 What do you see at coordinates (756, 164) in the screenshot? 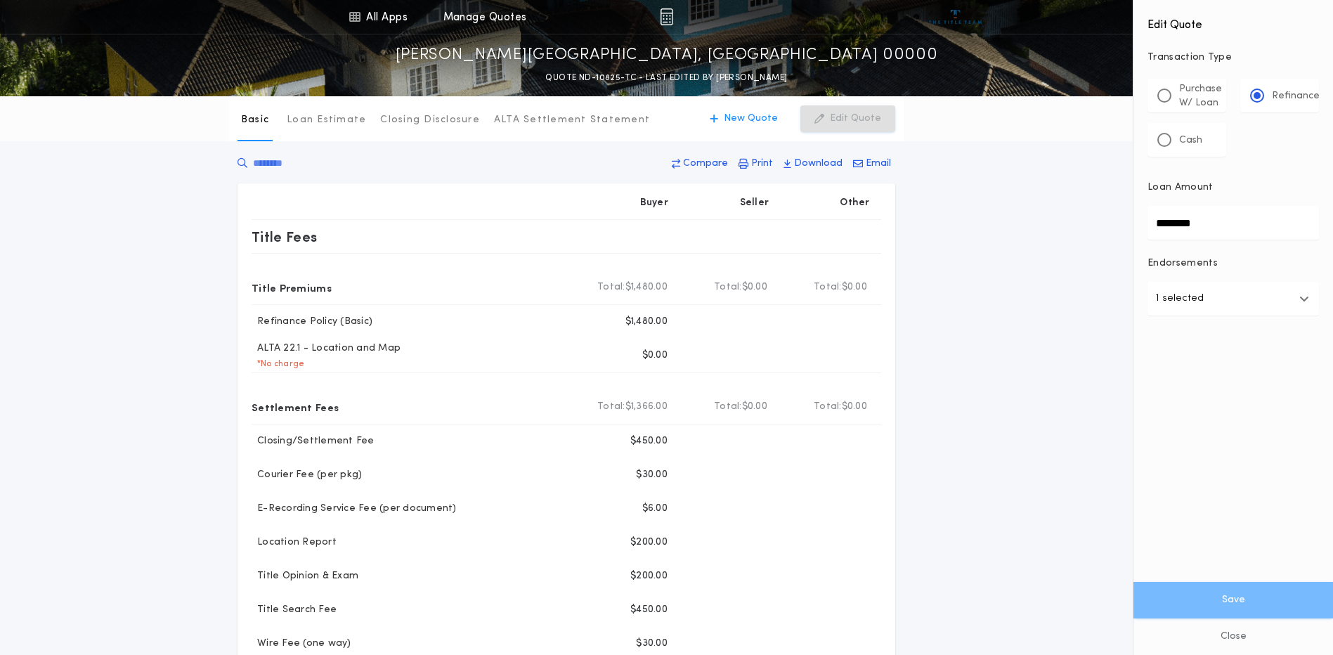
I see `button: Print` at bounding box center [756, 164].